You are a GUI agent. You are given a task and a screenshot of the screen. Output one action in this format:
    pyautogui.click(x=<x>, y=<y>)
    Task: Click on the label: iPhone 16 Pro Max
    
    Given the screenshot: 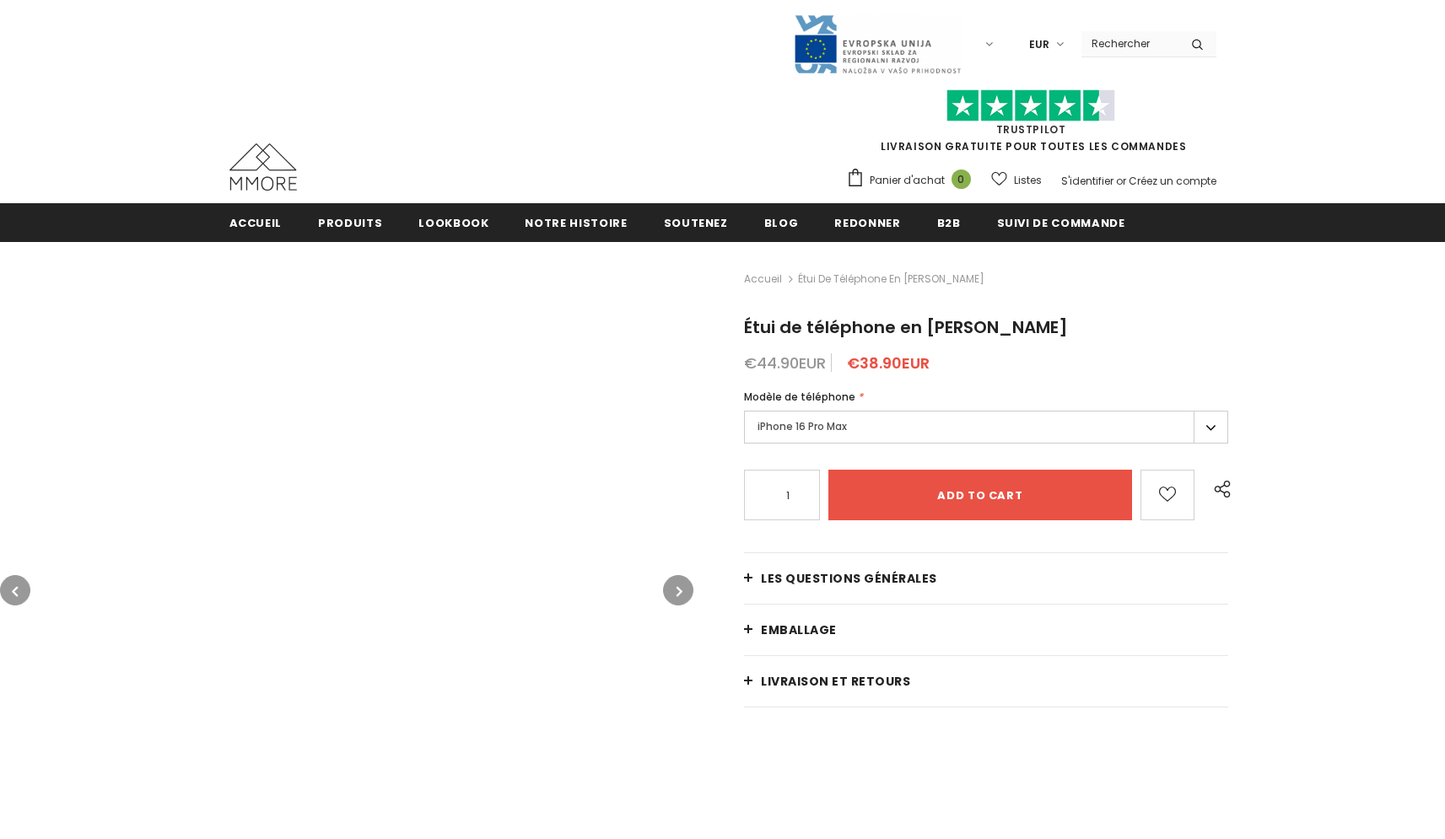 What is the action you would take?
    pyautogui.click(x=986, y=427)
    